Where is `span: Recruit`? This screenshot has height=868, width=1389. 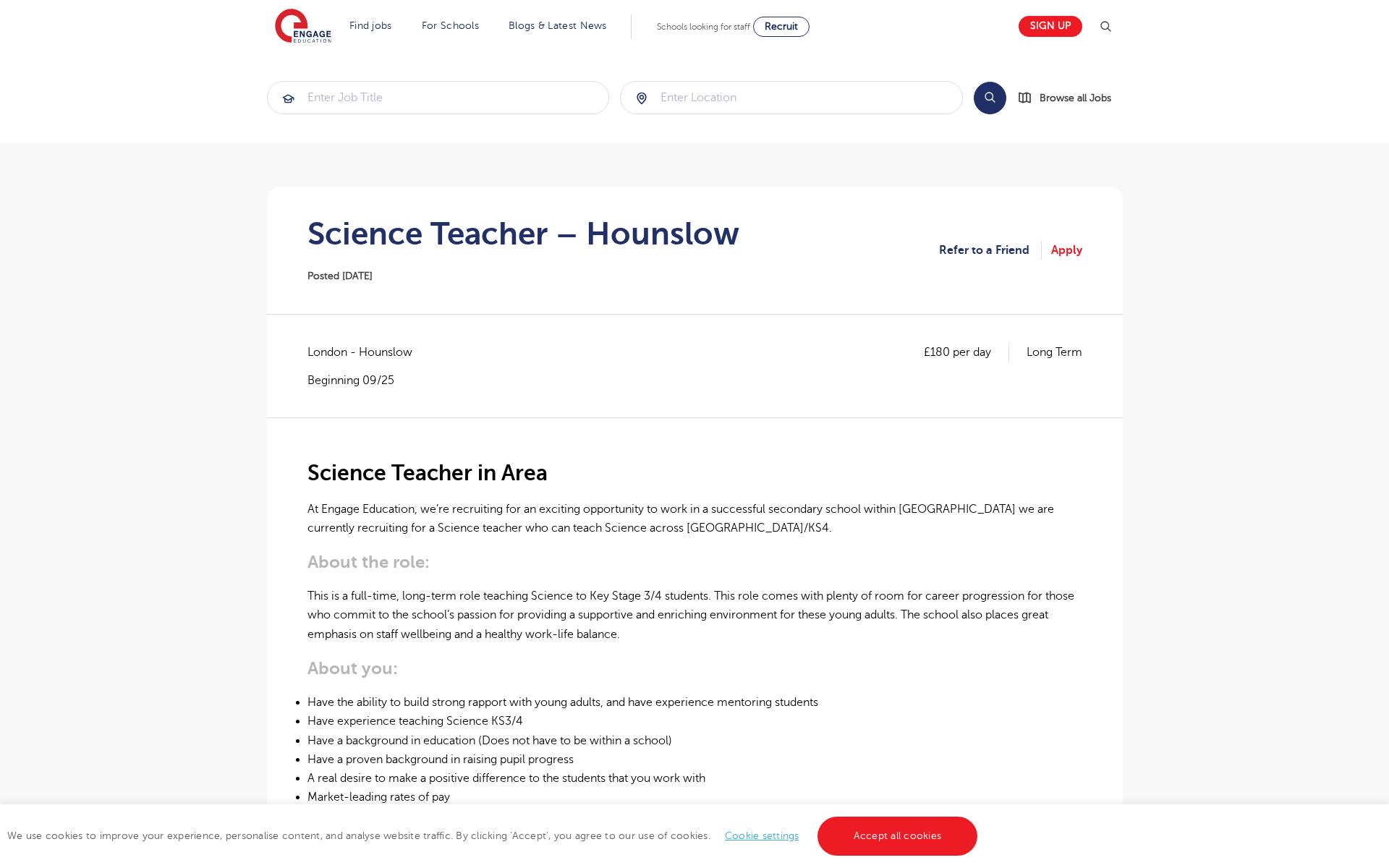 span: Recruit is located at coordinates (781, 26).